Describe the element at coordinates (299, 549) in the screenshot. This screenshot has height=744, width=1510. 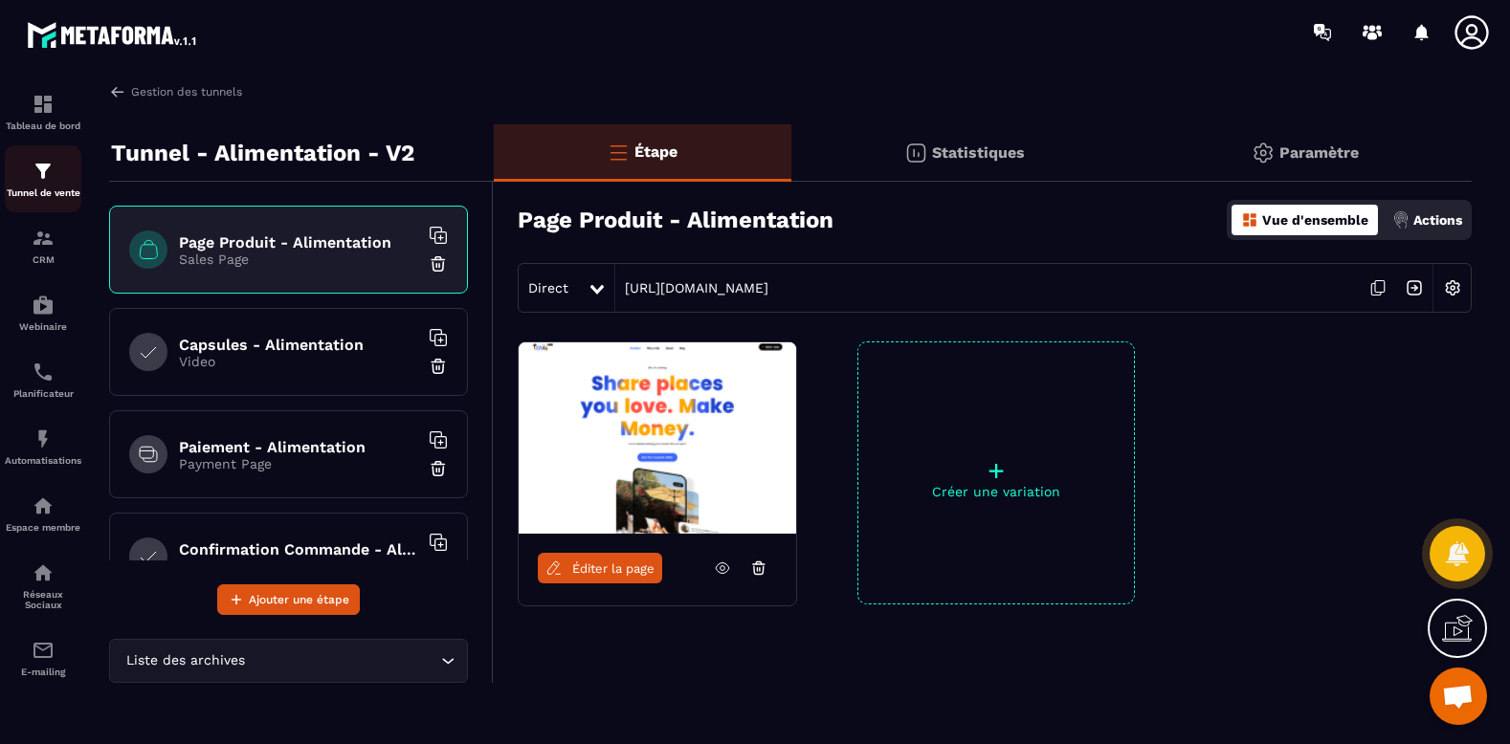
I see `h6: Confirmation Commande - Alimentation` at that location.